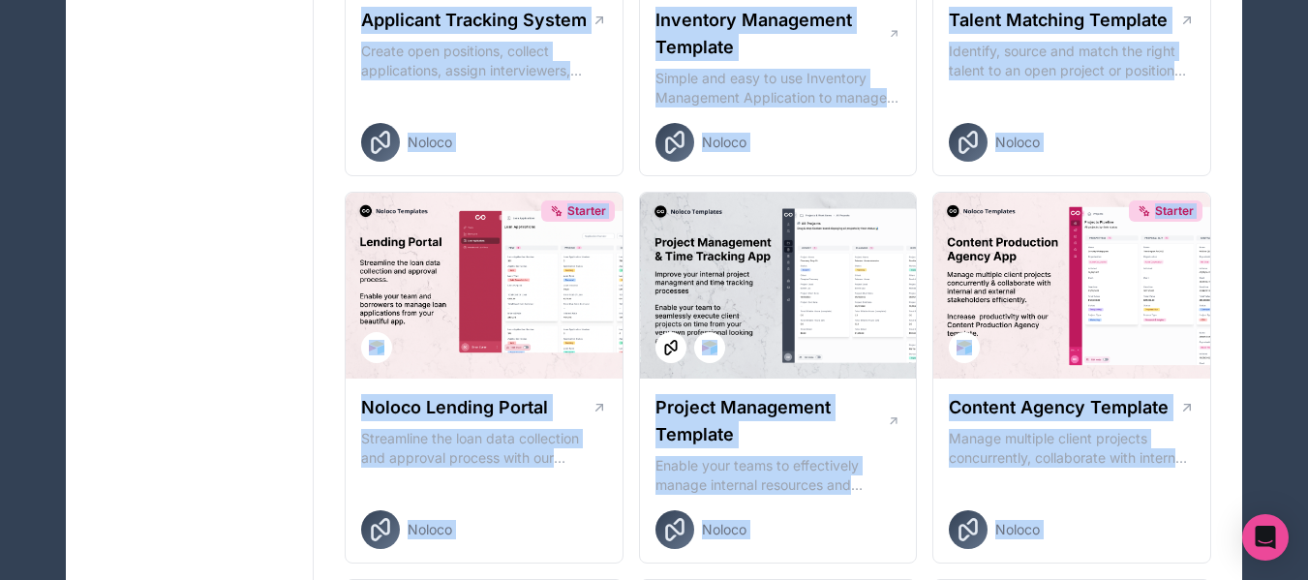 This screenshot has height=580, width=1308. Describe the element at coordinates (1058, 408) in the screenshot. I see `h1: Content Agency Template` at that location.